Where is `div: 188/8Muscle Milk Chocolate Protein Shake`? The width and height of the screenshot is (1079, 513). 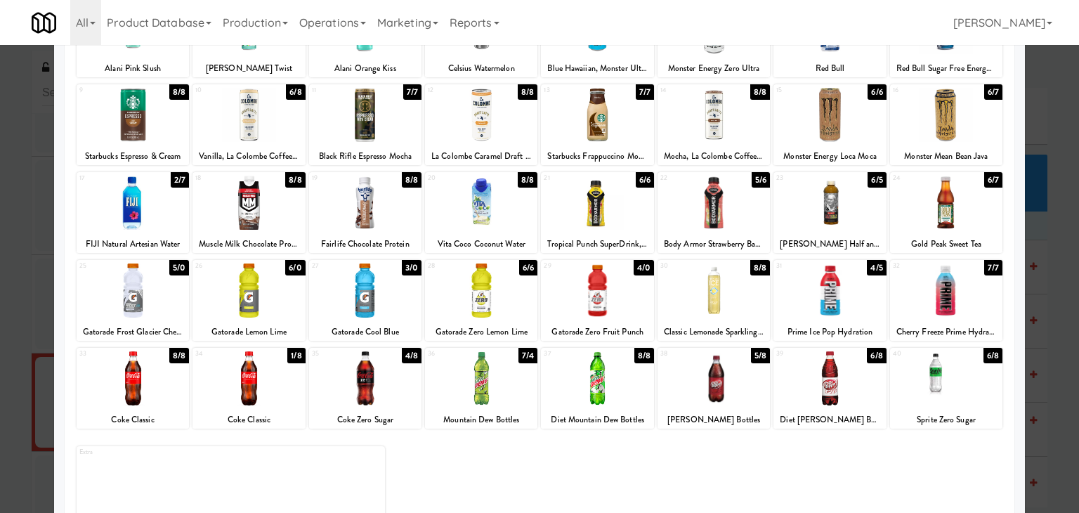 div: 188/8Muscle Milk Chocolate Protein Shake is located at coordinates (249, 212).